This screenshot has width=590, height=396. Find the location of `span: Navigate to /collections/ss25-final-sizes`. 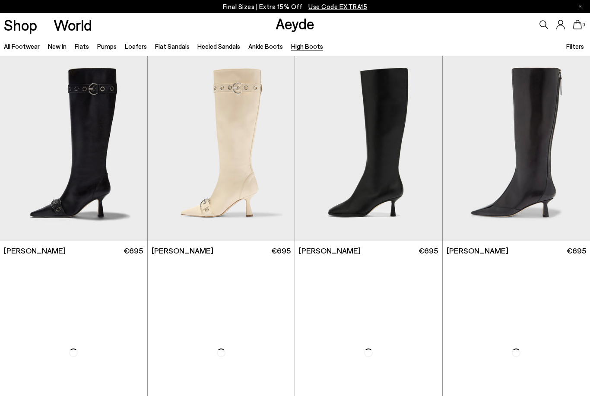

span: Navigate to /collections/ss25-final-sizes is located at coordinates (338, 6).